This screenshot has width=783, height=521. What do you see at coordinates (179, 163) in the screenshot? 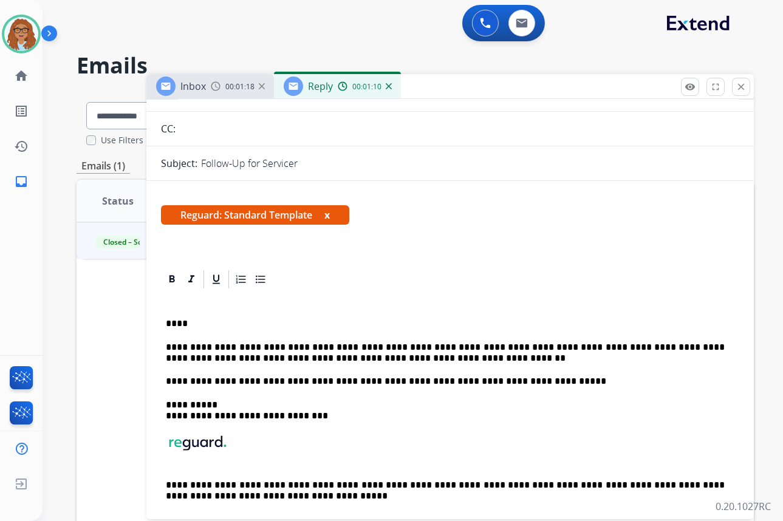
I see `p: Subject:` at bounding box center [179, 163].